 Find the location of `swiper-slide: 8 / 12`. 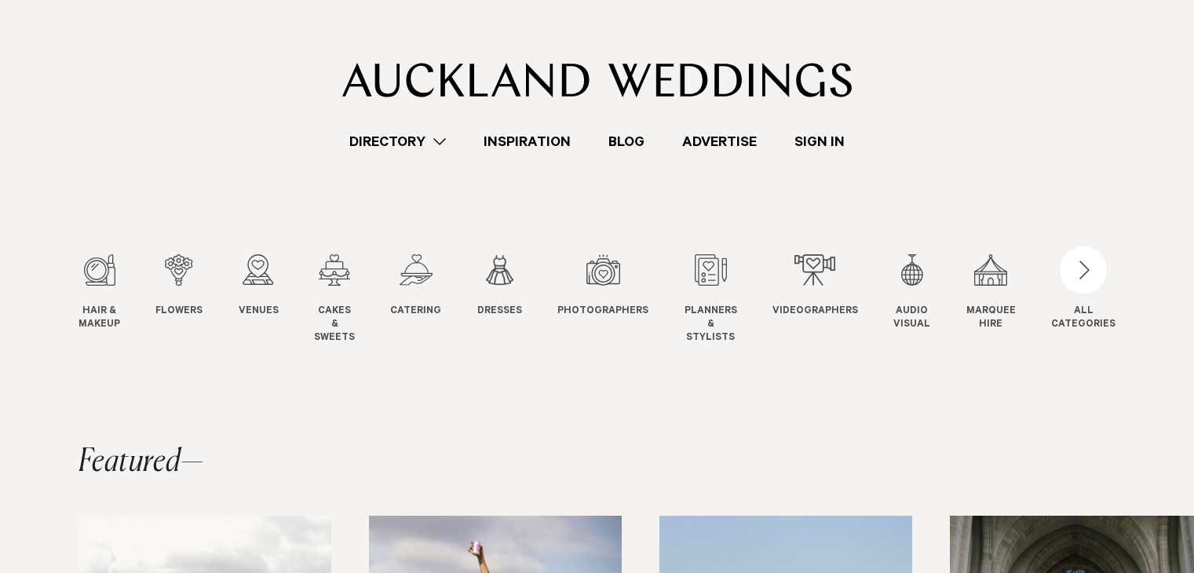

swiper-slide: 8 / 12 is located at coordinates (726, 299).